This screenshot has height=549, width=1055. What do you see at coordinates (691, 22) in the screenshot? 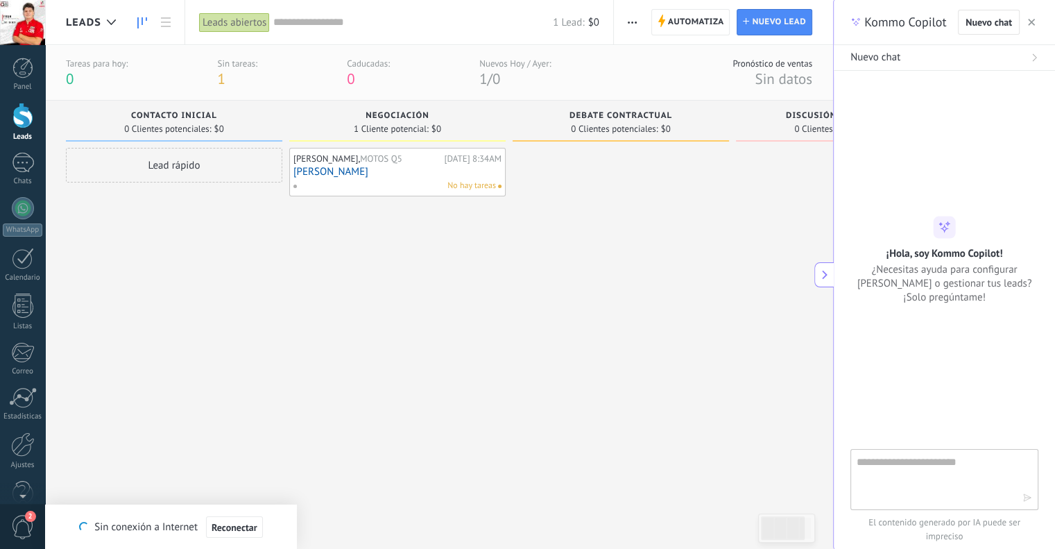
I see `a: Automatiza` at bounding box center [691, 22].